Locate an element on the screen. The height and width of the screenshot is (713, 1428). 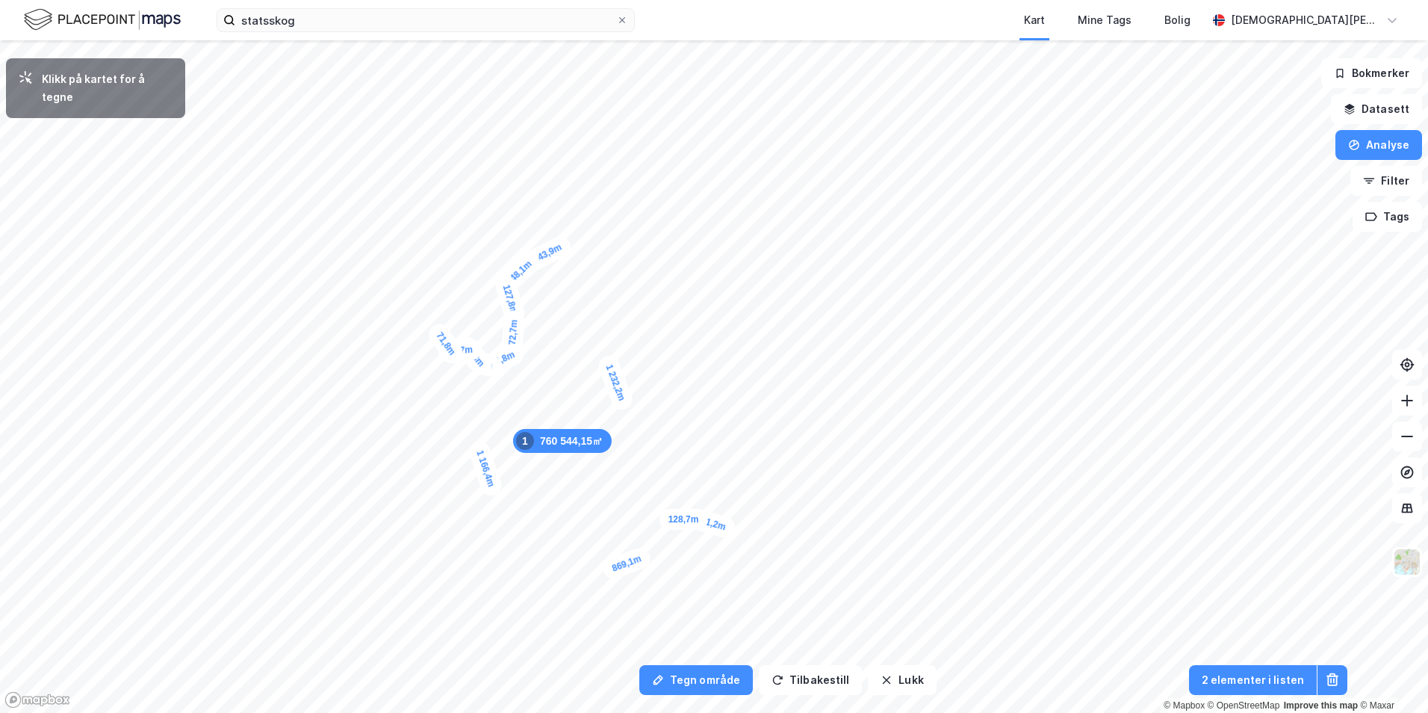
button: Bokmerker is located at coordinates (1371, 73).